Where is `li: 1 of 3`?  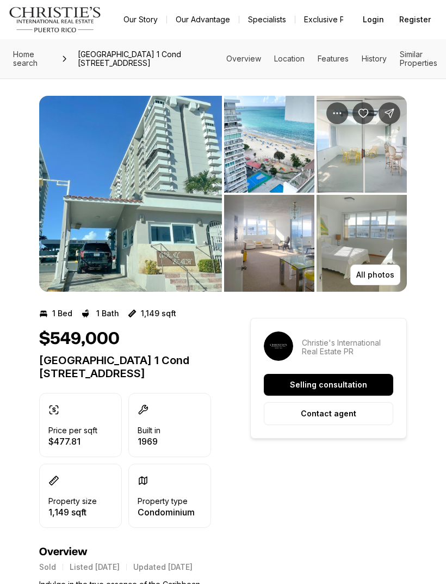 li: 1 of 3 is located at coordinates (131, 194).